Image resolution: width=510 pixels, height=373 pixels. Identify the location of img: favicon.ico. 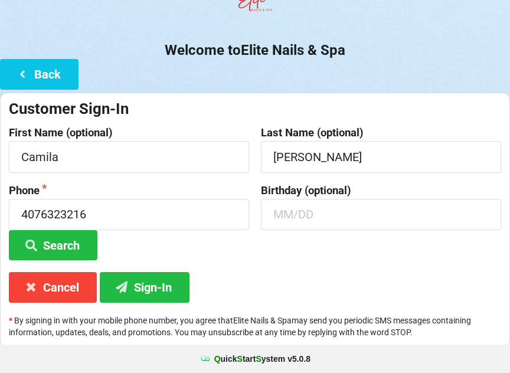
(205, 359).